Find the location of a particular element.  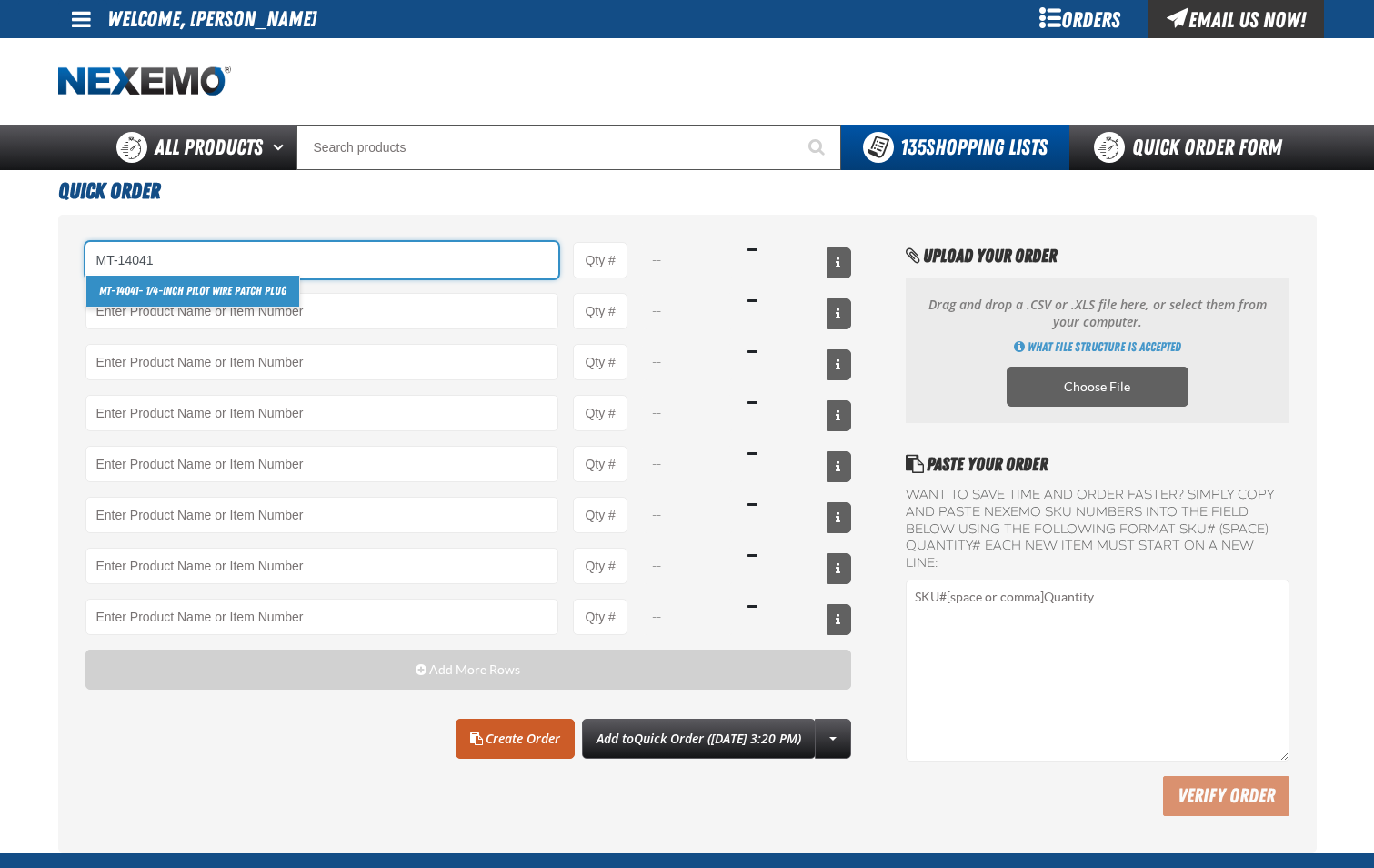

strong: 135 is located at coordinates (913, 147).